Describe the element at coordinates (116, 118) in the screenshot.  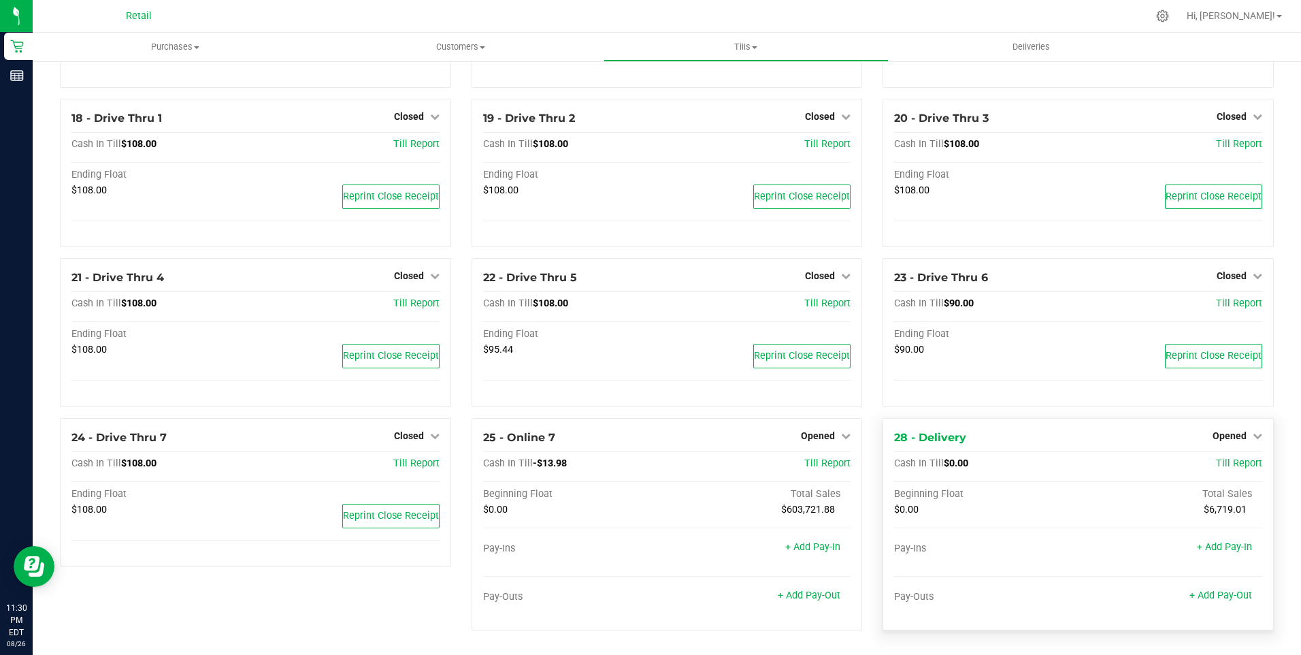
I see `span: 18 - Drive Thru 1` at that location.